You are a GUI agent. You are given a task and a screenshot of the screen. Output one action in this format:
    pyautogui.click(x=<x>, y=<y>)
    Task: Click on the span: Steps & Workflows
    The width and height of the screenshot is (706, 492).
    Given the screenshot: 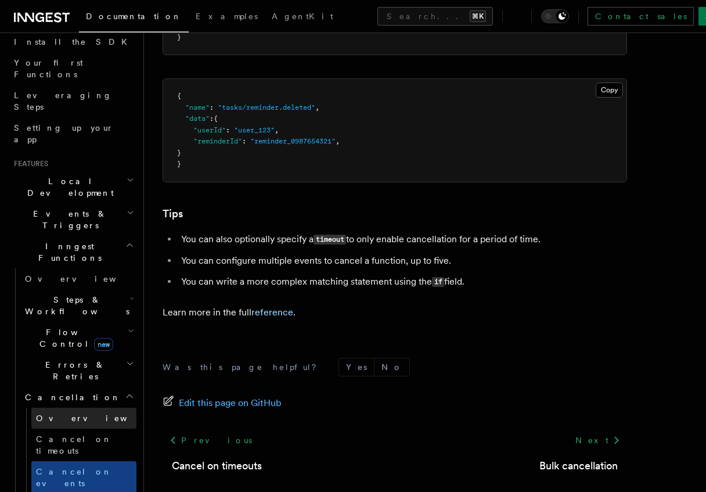 What is the action you would take?
    pyautogui.click(x=75, y=305)
    